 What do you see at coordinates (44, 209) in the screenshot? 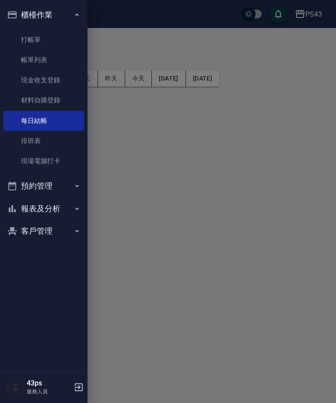
I see `button: 報表及分析` at bounding box center [44, 209].